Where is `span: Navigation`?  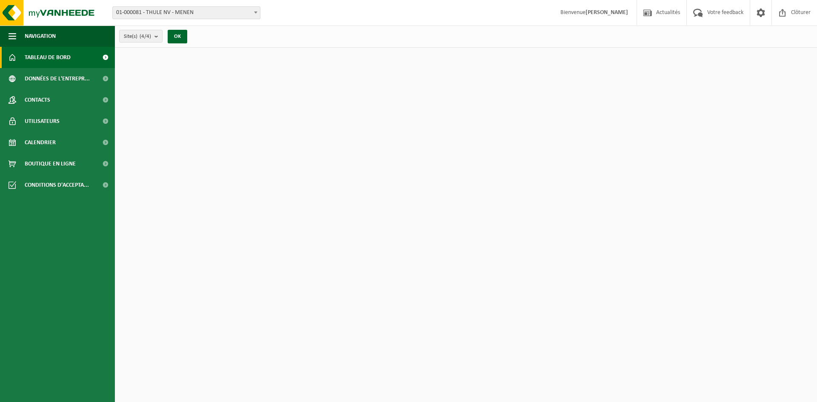 span: Navigation is located at coordinates (40, 36).